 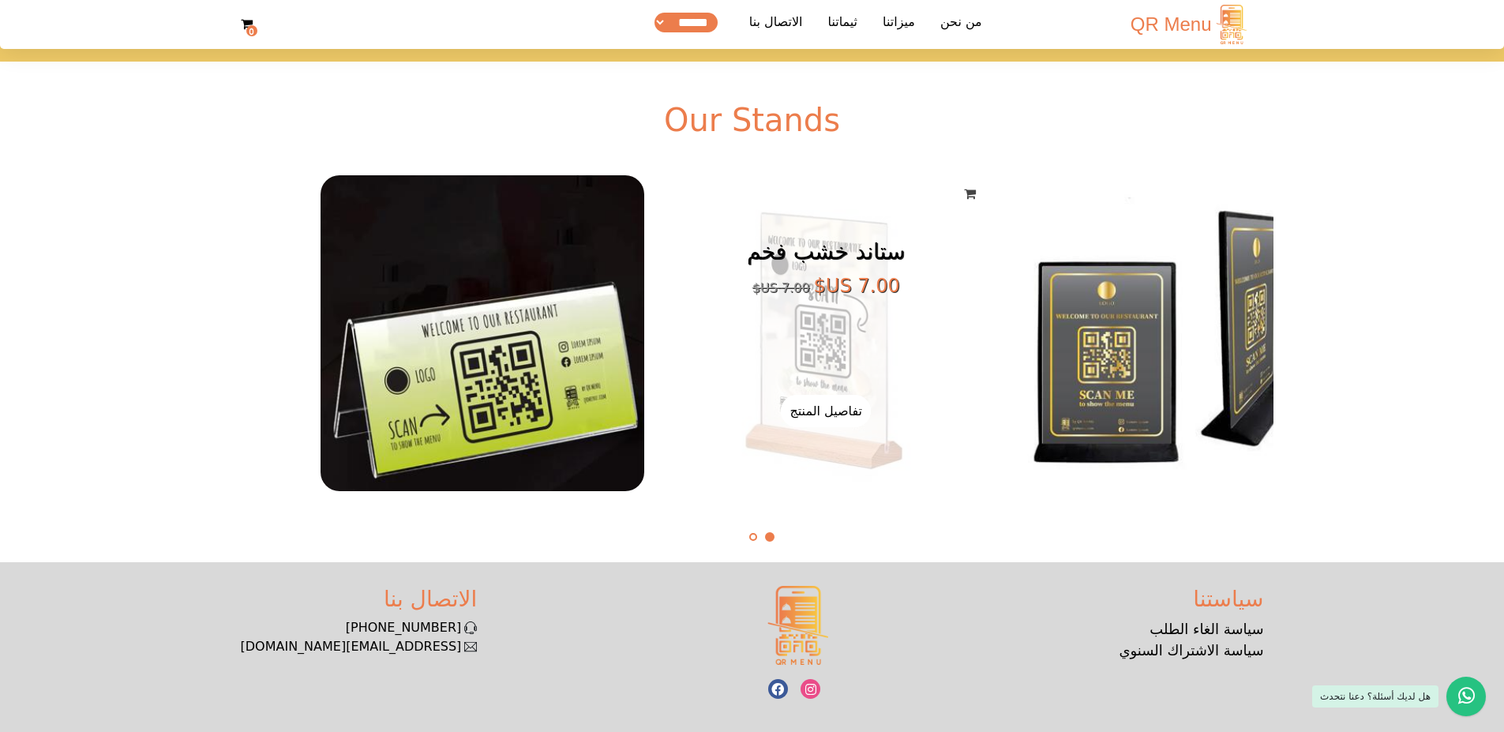 I want to click on strong: 0, so click(x=252, y=31).